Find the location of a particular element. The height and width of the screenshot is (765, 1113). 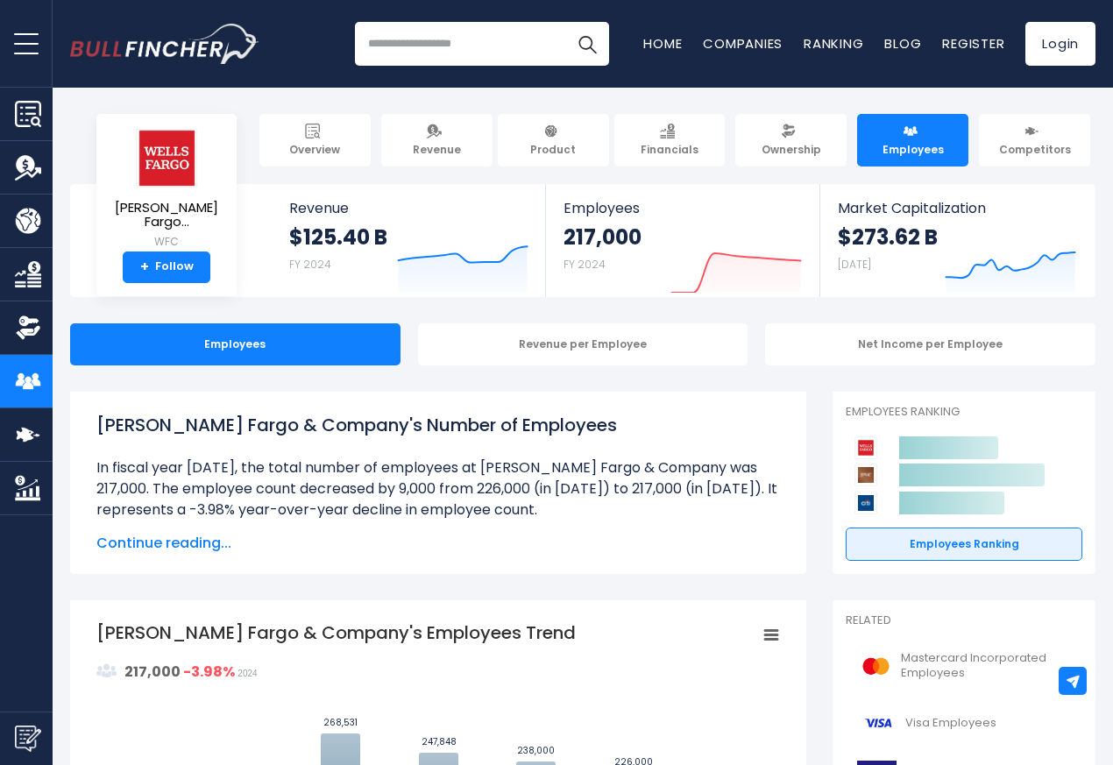

a: Blog is located at coordinates (903, 43).